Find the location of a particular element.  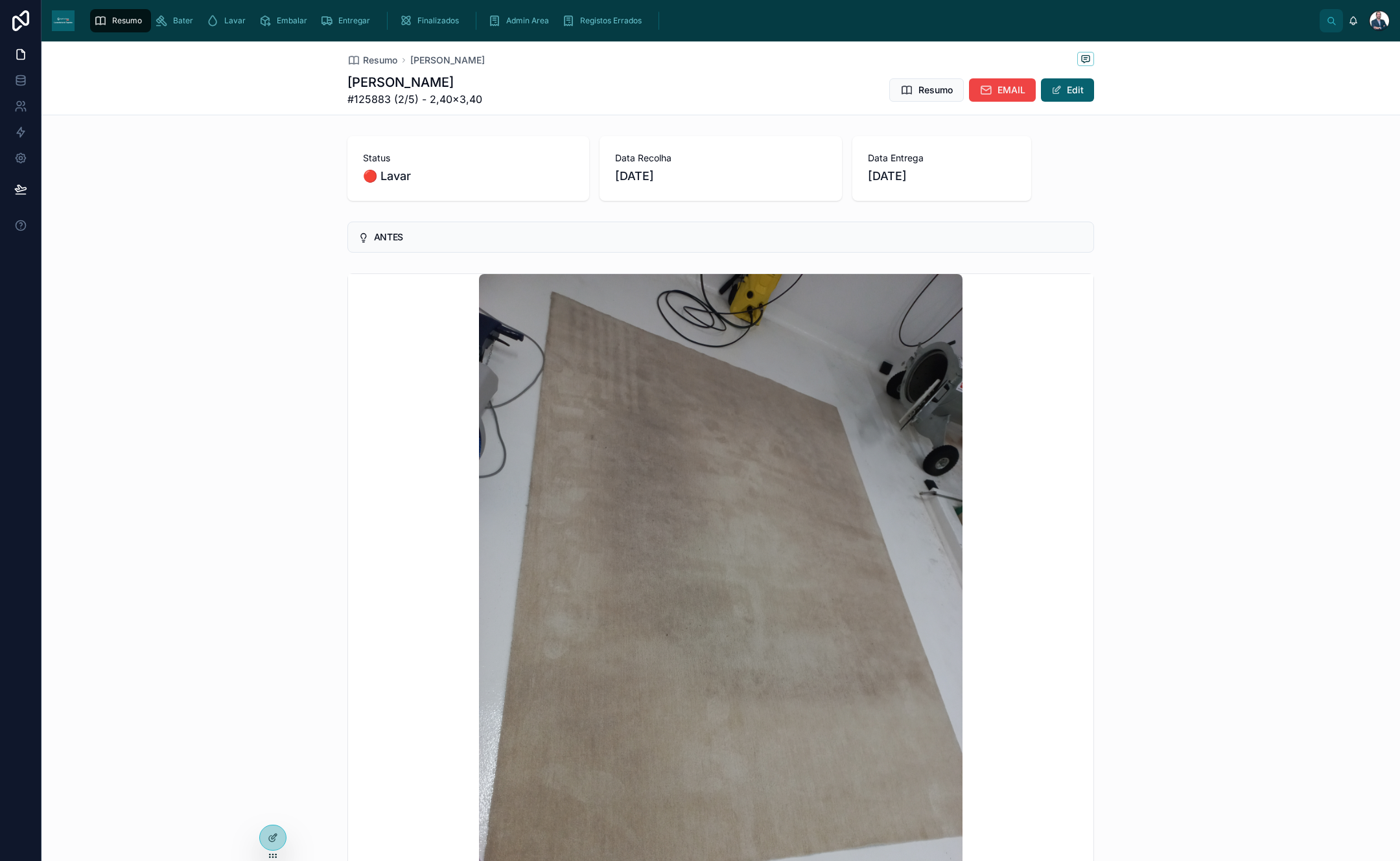

span: EMAIL is located at coordinates (1012, 90).